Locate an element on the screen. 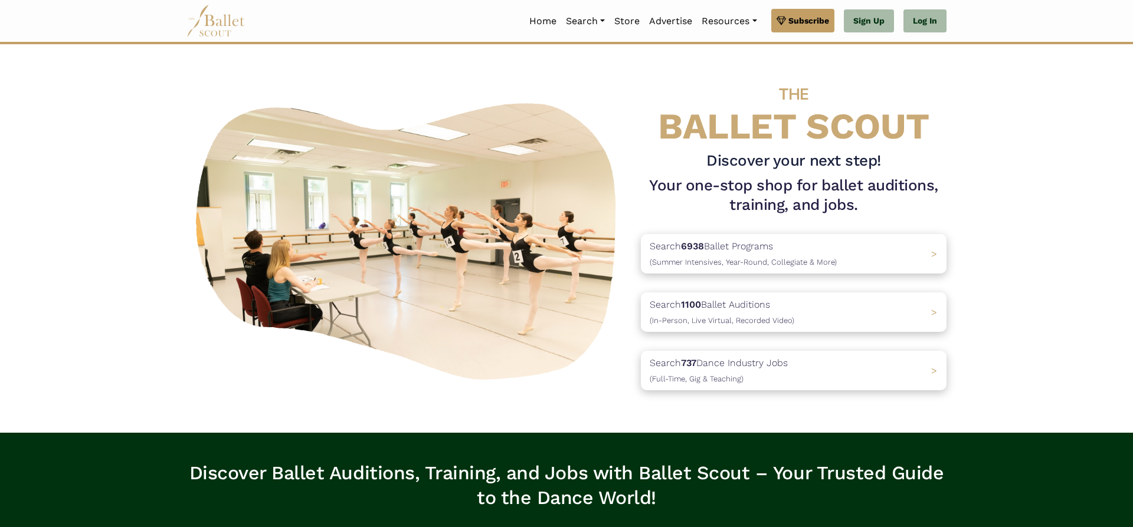  a: Resources is located at coordinates (729, 21).